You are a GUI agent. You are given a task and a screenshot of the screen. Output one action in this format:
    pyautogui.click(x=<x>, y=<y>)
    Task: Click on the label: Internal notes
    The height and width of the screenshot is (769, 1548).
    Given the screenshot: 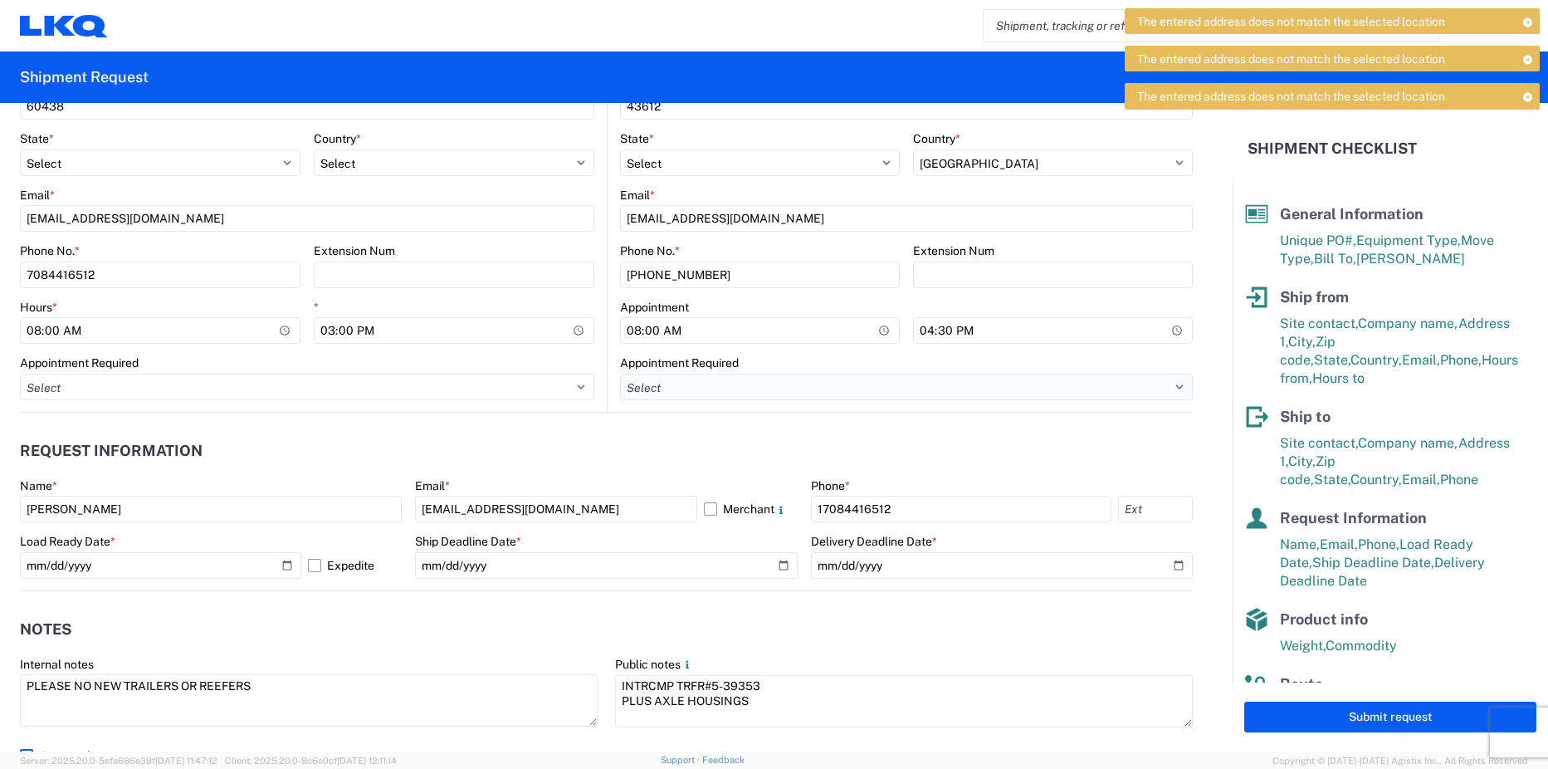 What is the action you would take?
    pyautogui.click(x=56, y=664)
    